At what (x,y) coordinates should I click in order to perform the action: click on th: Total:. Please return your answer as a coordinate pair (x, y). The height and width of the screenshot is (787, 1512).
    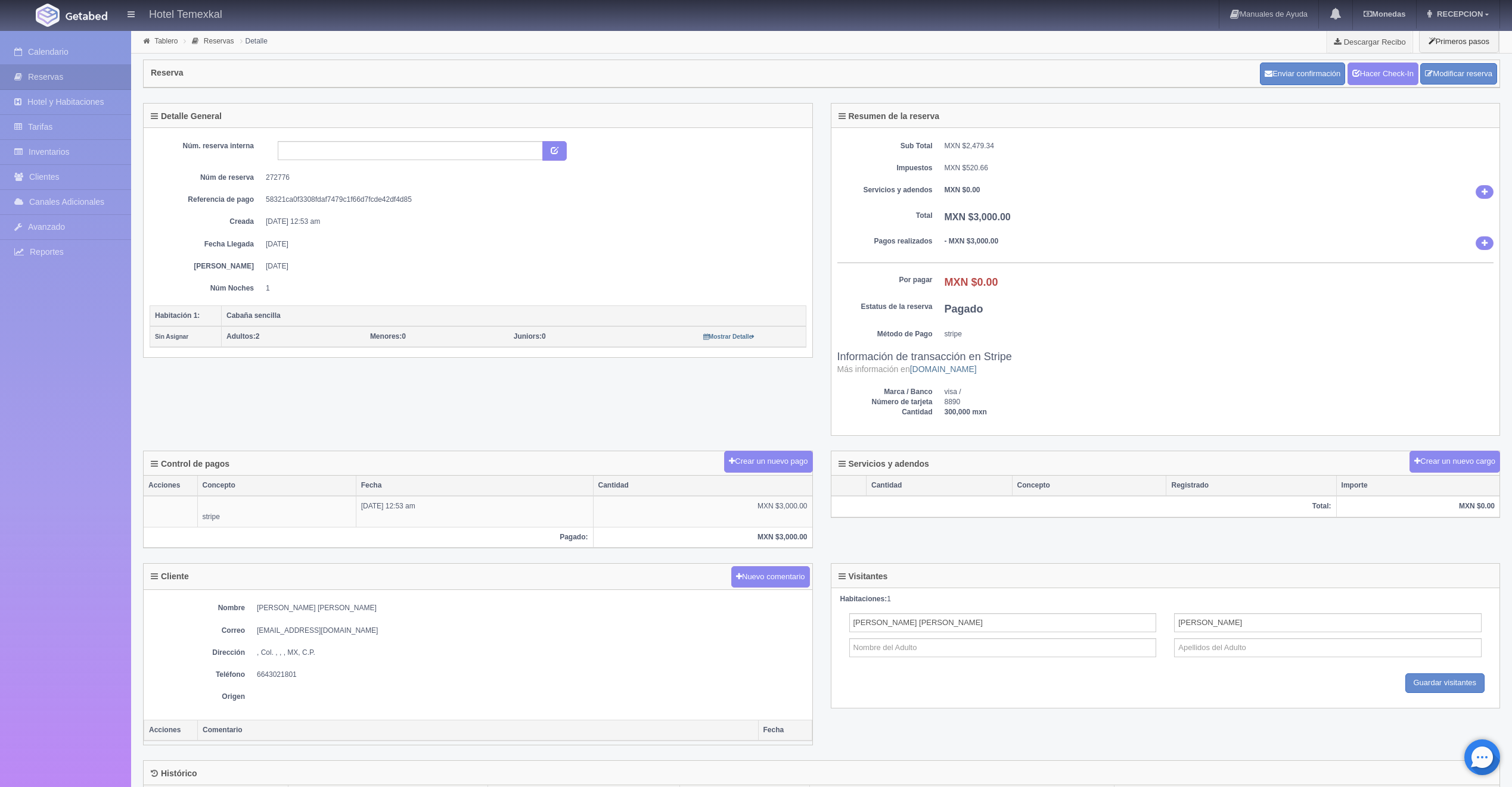
    Looking at the image, I should click on (1084, 507).